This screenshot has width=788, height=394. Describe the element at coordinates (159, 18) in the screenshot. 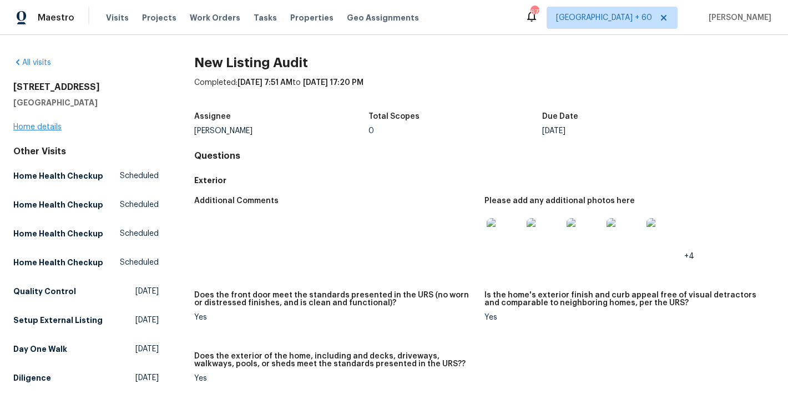

I see `span: Projects` at that location.